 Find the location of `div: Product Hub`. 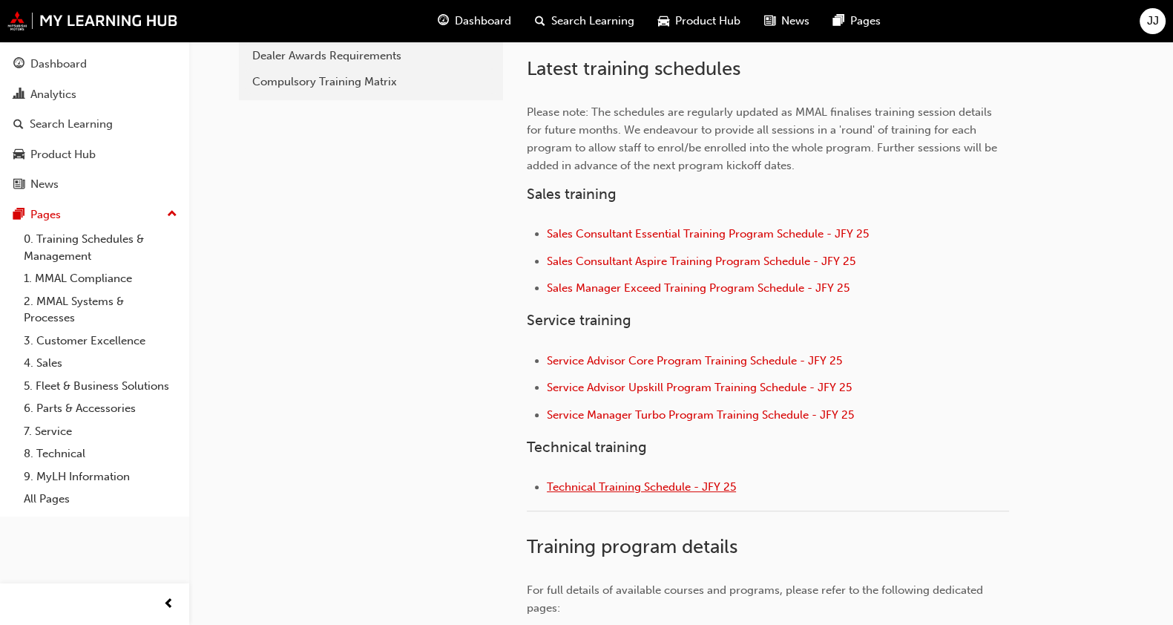

div: Product Hub is located at coordinates (63, 154).